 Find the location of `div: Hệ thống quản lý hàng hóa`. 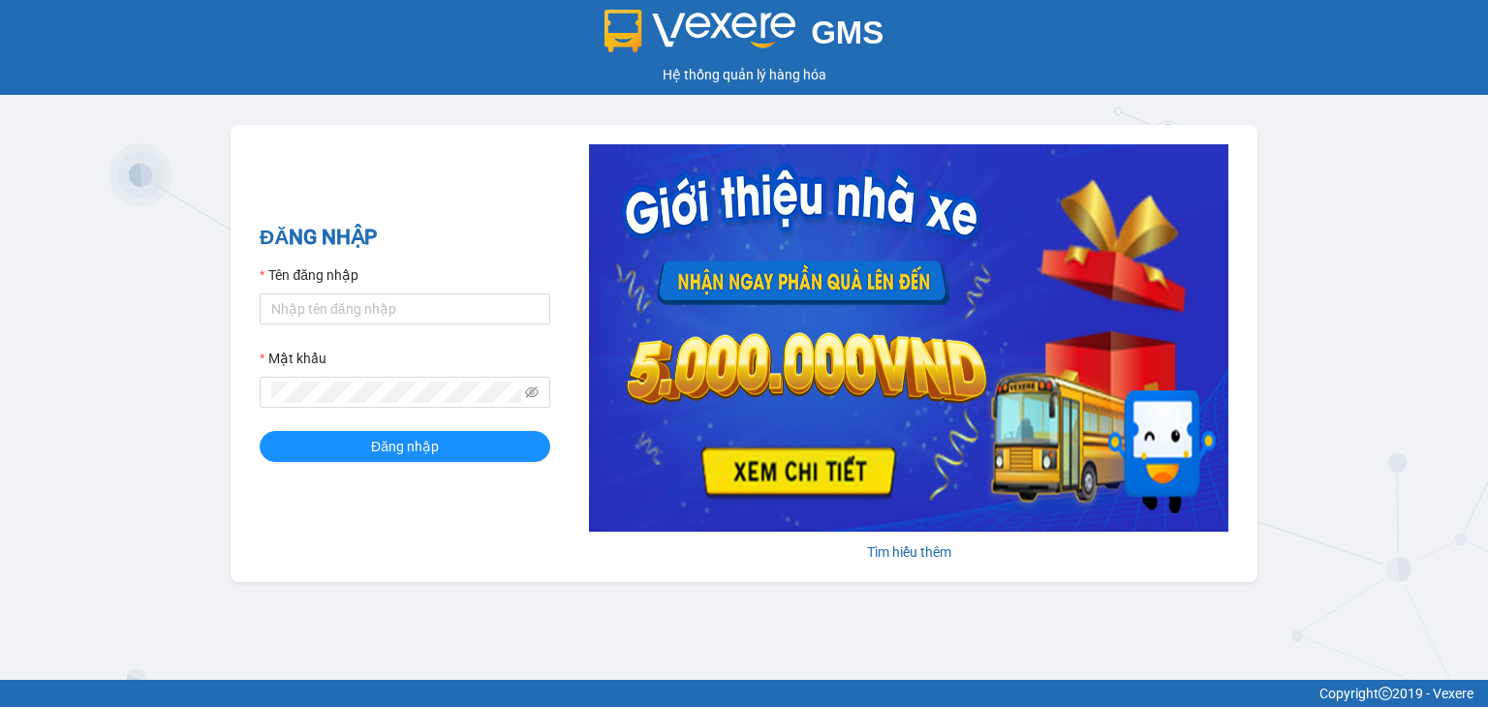

div: Hệ thống quản lý hàng hóa is located at coordinates (744, 75).